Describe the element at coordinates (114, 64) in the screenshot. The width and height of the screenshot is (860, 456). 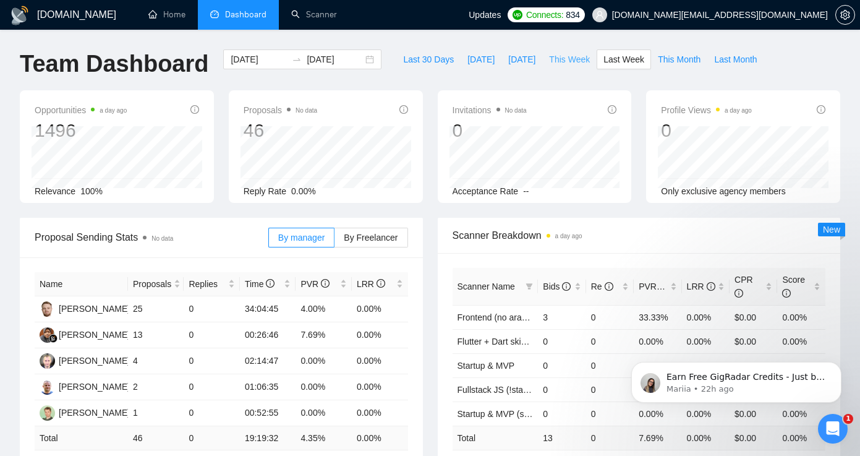
I see `h1: Team Dashboard` at that location.